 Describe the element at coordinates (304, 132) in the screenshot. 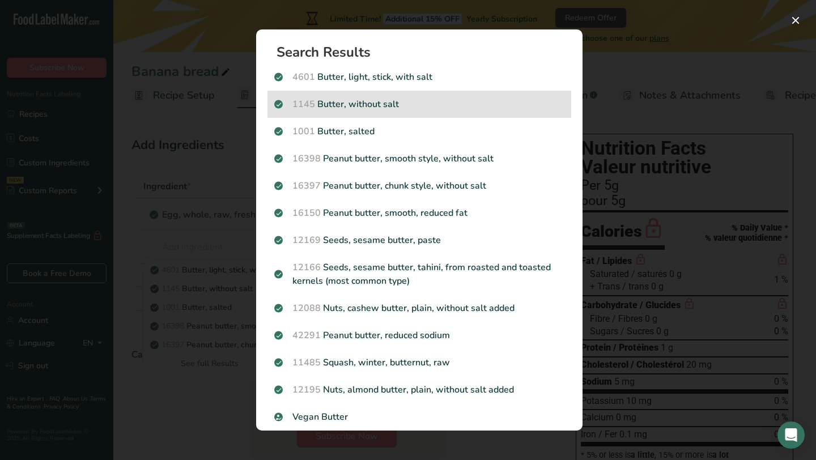

I see `span: 1001` at that location.